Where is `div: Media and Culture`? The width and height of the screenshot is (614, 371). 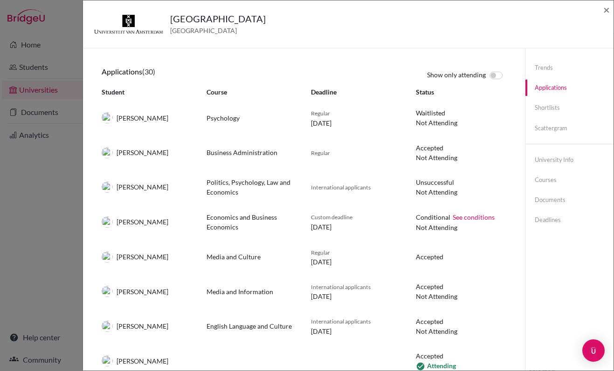 div: Media and Culture is located at coordinates (252, 257).